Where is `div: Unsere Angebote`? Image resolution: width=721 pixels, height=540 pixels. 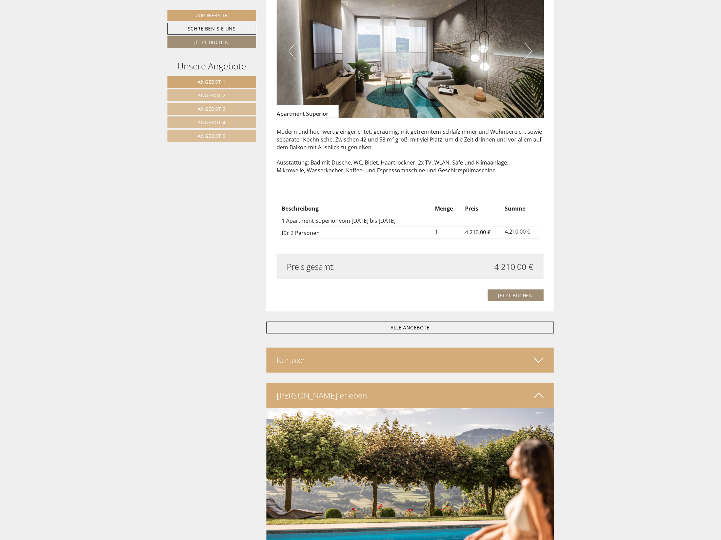
div: Unsere Angebote is located at coordinates (212, 66).